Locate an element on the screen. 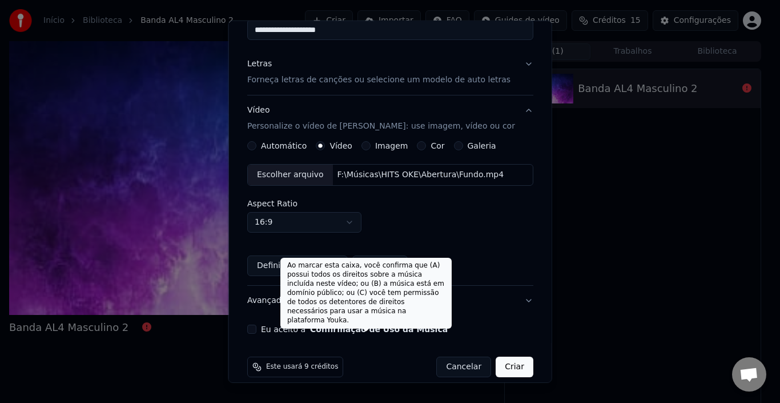  label: Automático is located at coordinates (284, 146).